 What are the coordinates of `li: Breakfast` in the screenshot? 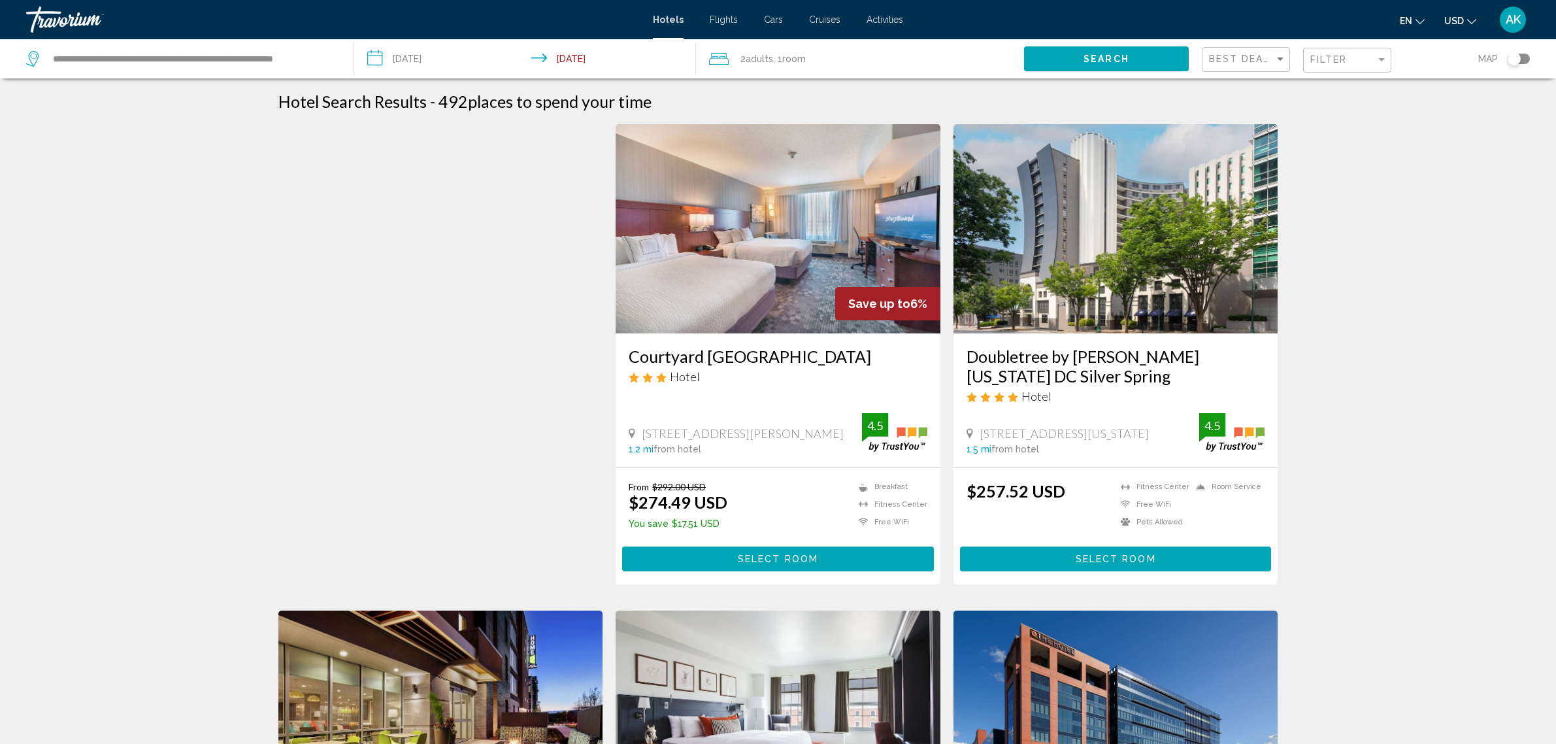 It's located at (889, 486).